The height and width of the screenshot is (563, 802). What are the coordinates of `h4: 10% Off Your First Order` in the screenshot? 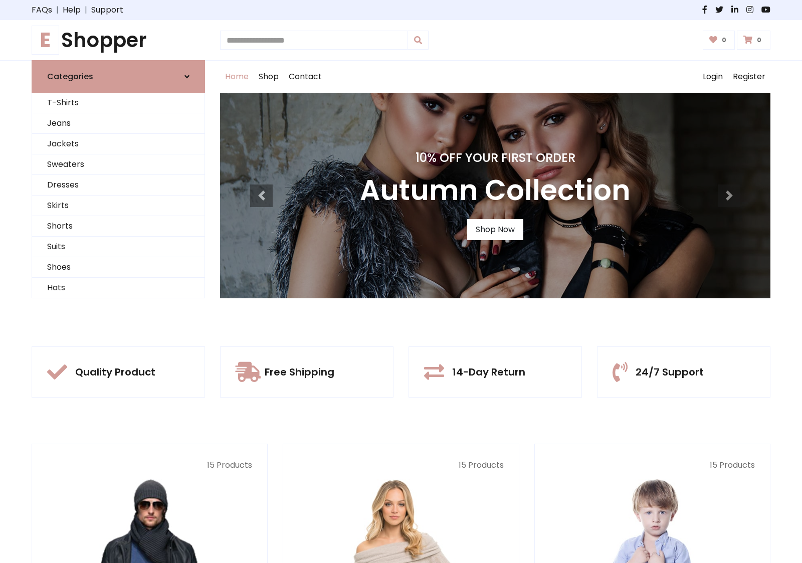 It's located at (495, 158).